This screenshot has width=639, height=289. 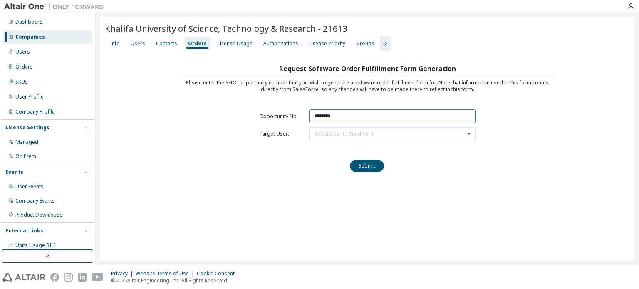 I want to click on div: Companies, so click(x=30, y=37).